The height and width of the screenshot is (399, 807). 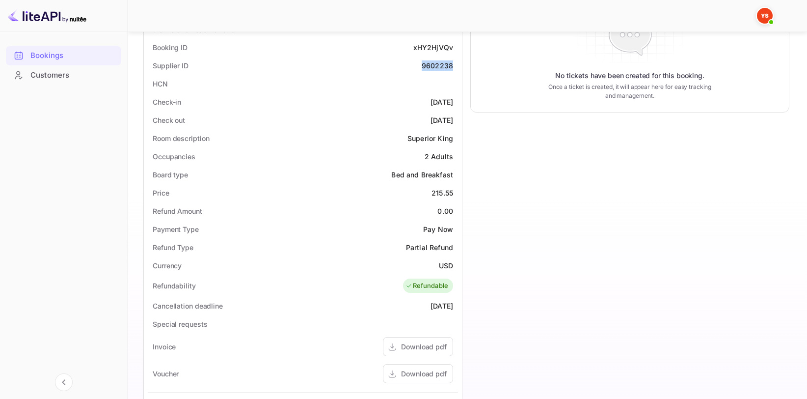 What do you see at coordinates (64, 382) in the screenshot?
I see `button: Collapse navigation` at bounding box center [64, 382].